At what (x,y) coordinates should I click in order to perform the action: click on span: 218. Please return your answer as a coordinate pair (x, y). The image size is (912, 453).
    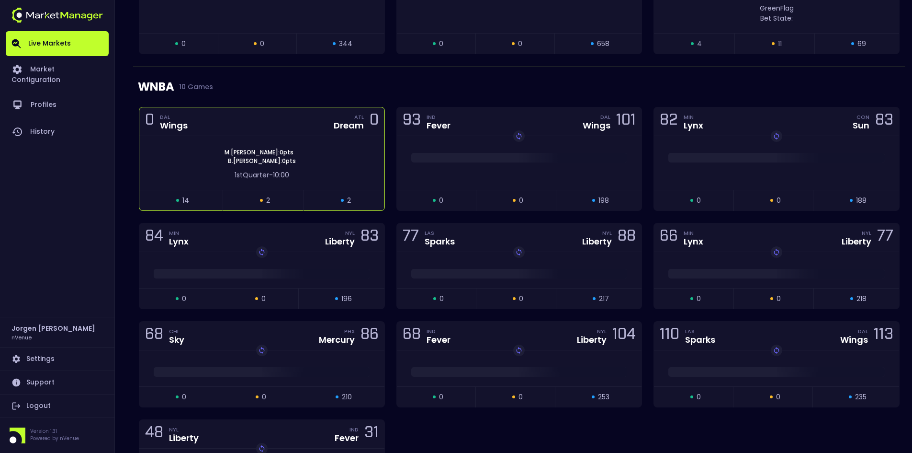
    Looking at the image, I should click on (862, 298).